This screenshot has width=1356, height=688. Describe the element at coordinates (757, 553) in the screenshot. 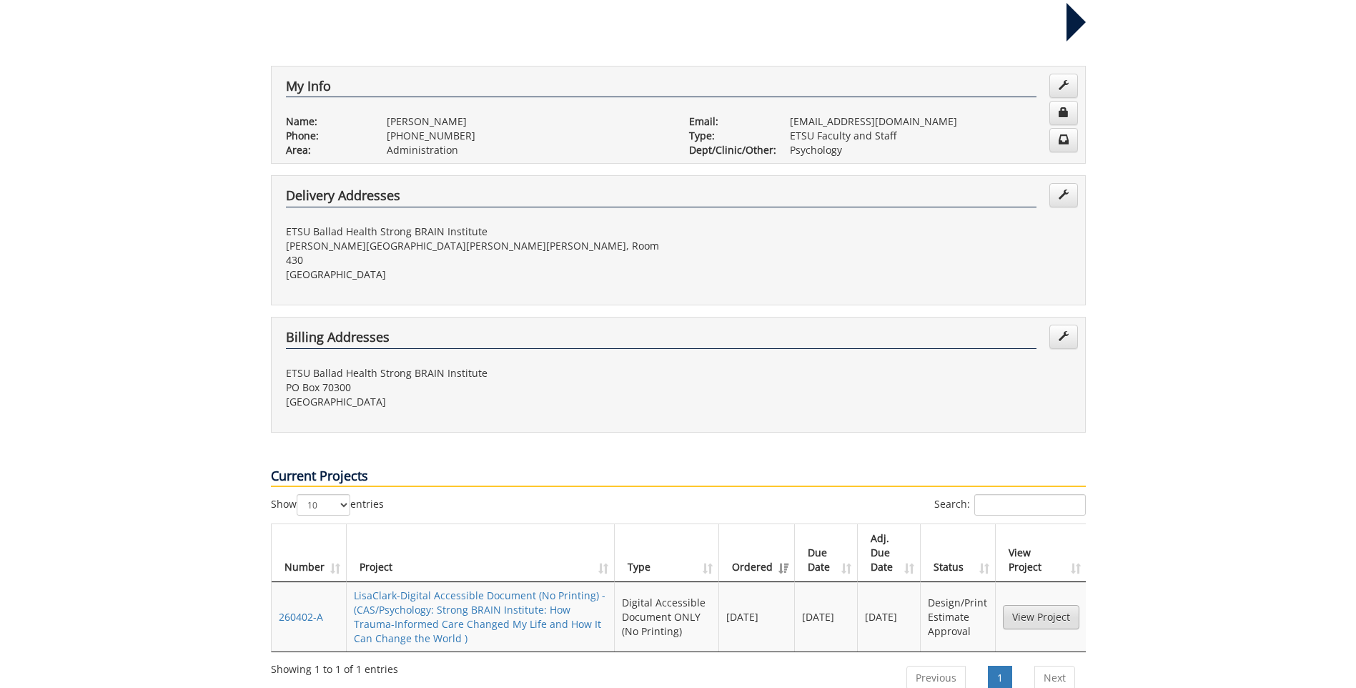

I see `th: Ordered: activate to sort column ascending` at that location.